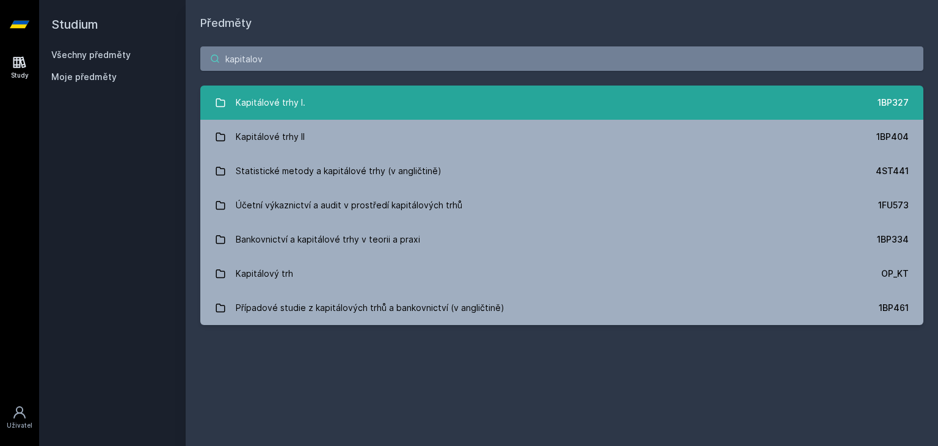 The width and height of the screenshot is (938, 446). Describe the element at coordinates (562, 59) in the screenshot. I see `input: Název nebo ident předmětu…` at that location.